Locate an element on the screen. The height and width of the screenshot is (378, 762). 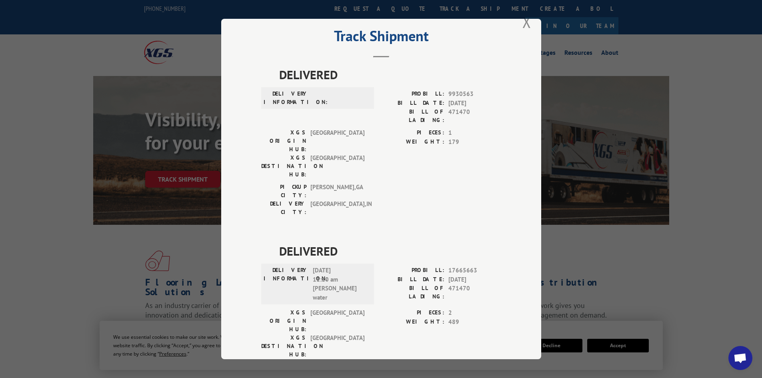
span: 489 is located at coordinates (475, 322).